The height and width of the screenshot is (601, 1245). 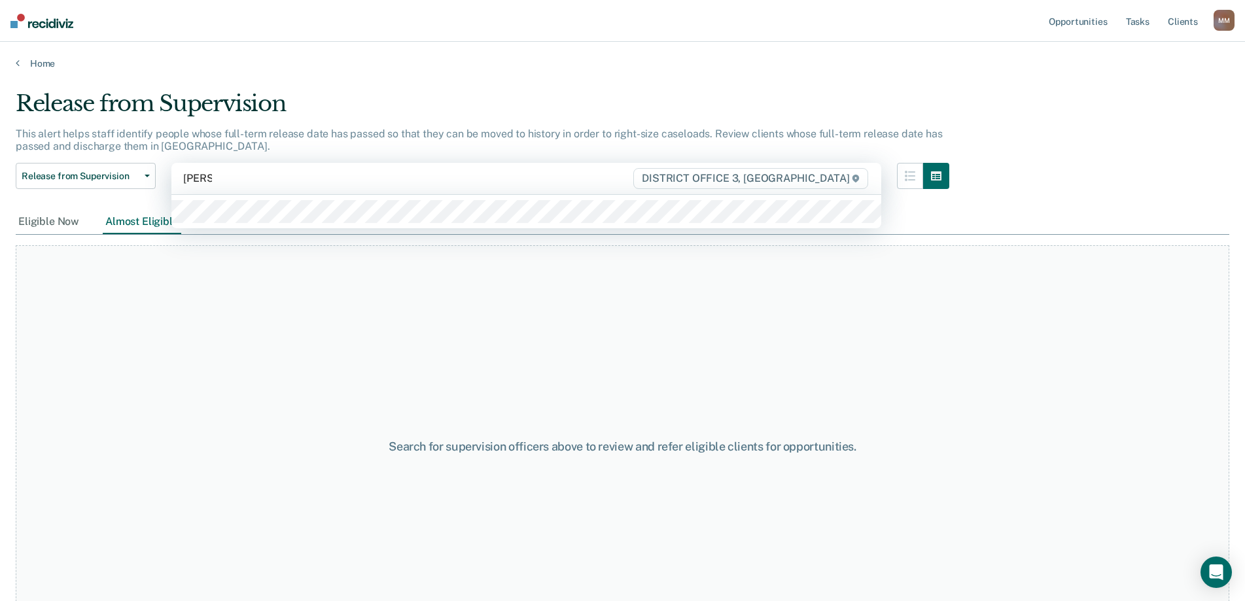 What do you see at coordinates (80, 176) in the screenshot?
I see `span: Release from Supervision` at bounding box center [80, 176].